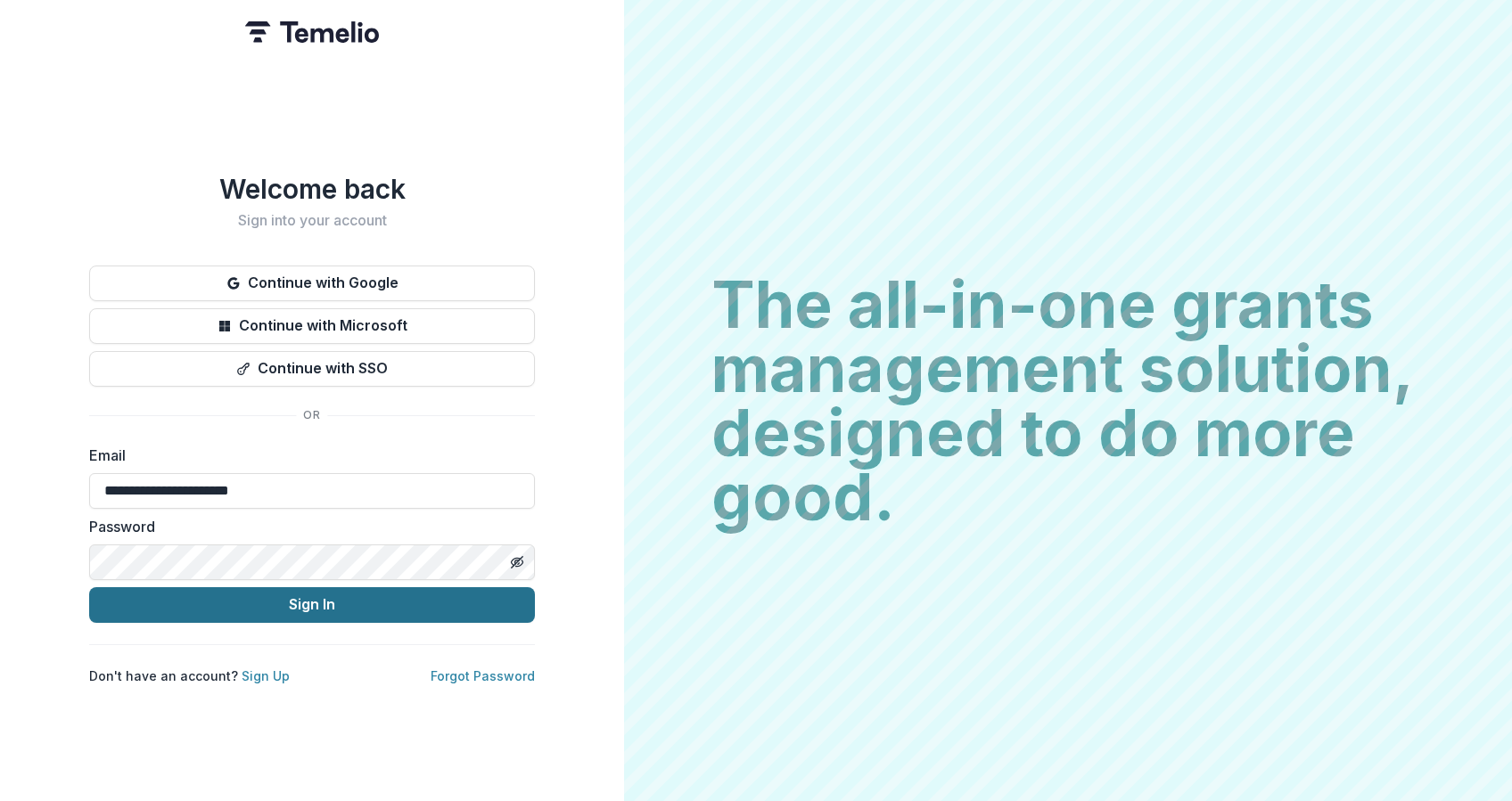  I want to click on a: Forgot Password, so click(482, 676).